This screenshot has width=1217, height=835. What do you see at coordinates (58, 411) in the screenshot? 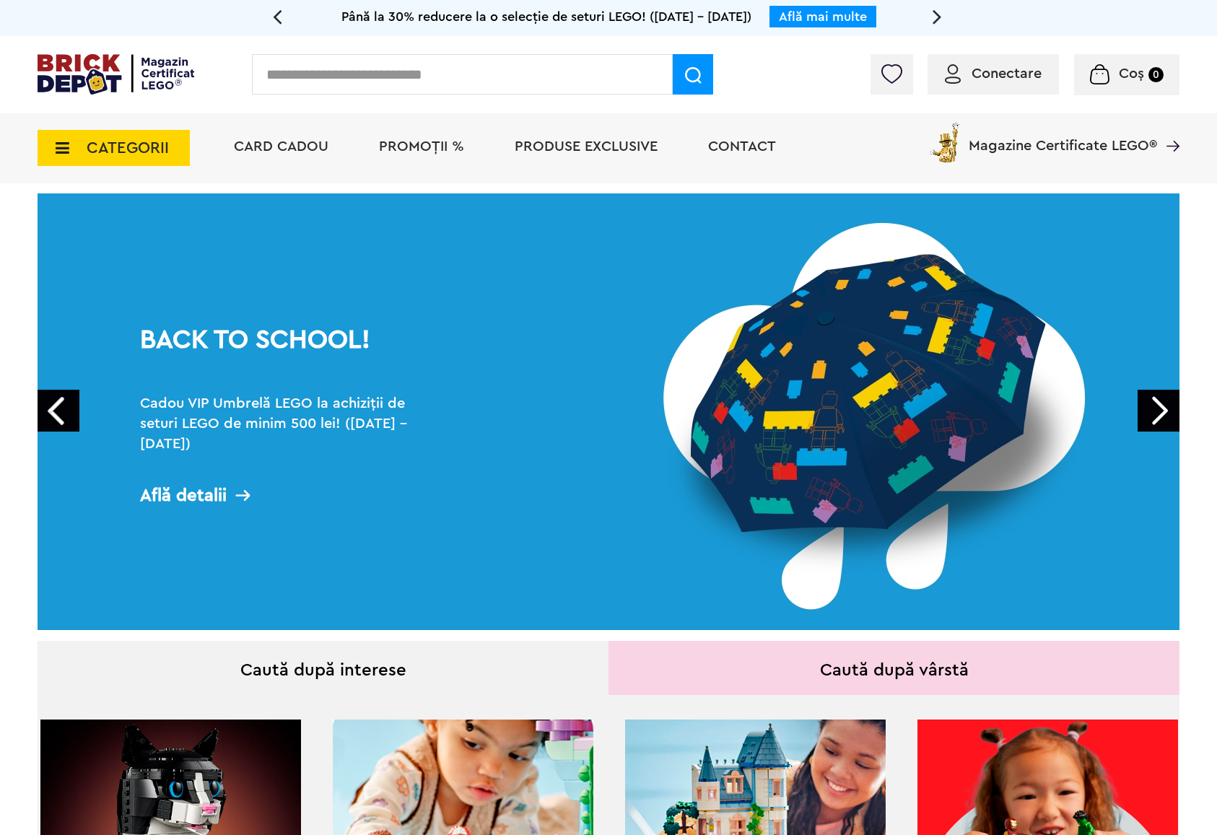
I see `a: Prev` at bounding box center [58, 411].